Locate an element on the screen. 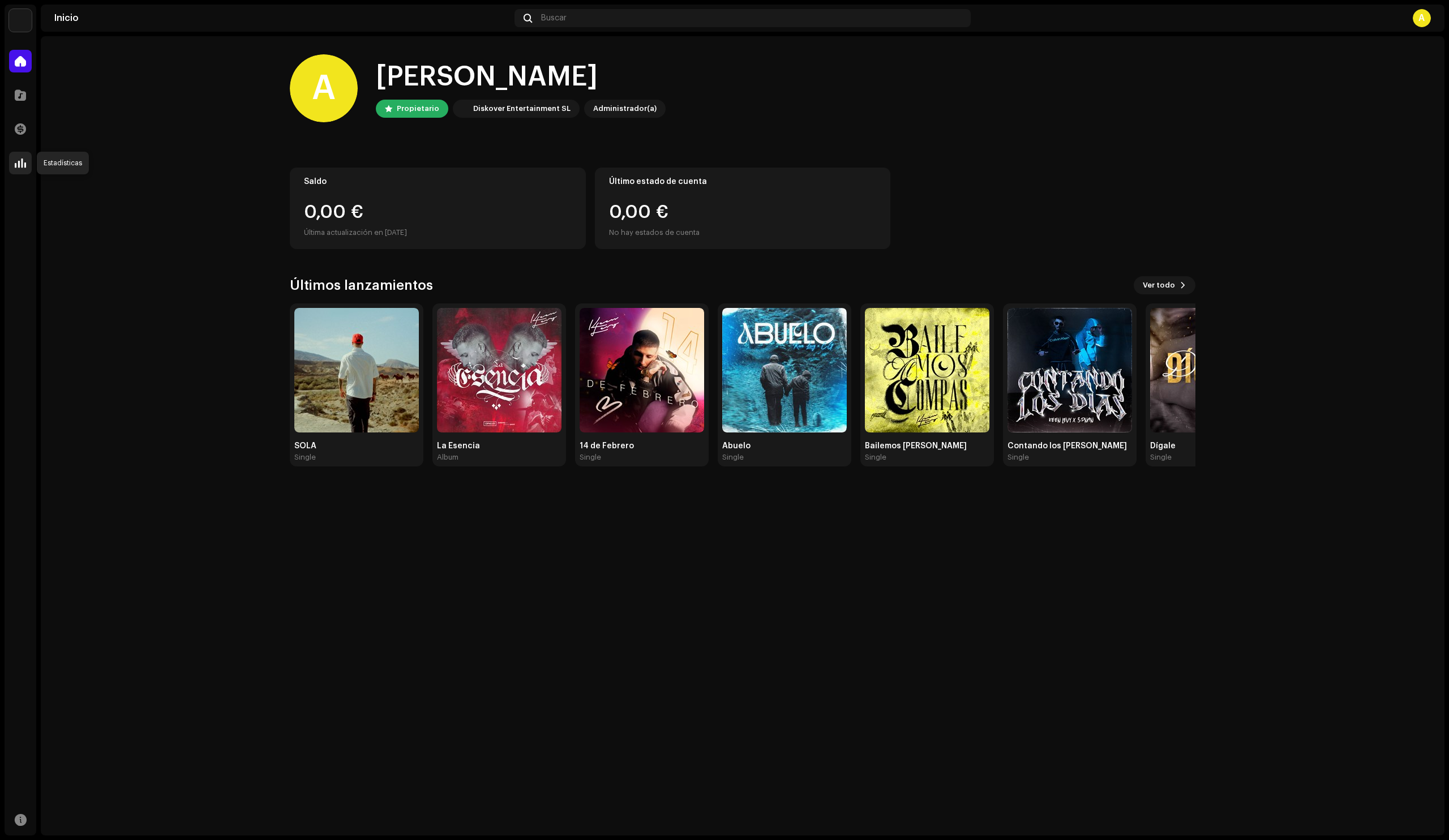 The height and width of the screenshot is (840, 1449). div: 14 de Febrero is located at coordinates (642, 446).